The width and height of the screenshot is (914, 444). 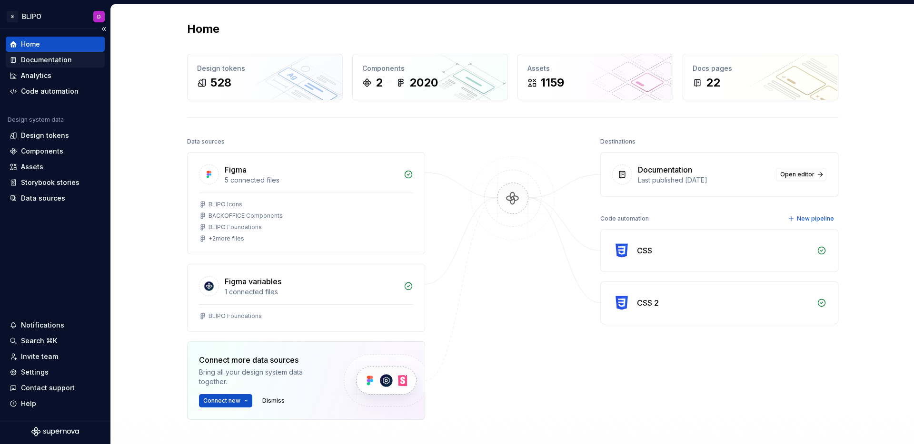 I want to click on a: Assets1159, so click(x=595, y=77).